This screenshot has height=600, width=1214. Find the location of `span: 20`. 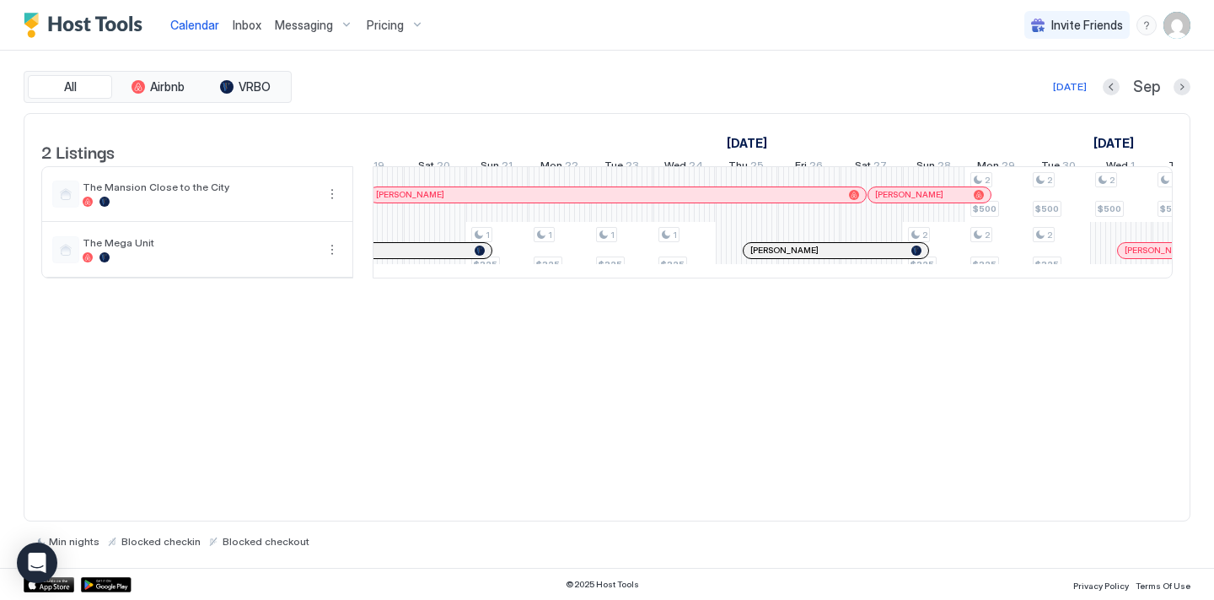

span: 20 is located at coordinates (444, 167).